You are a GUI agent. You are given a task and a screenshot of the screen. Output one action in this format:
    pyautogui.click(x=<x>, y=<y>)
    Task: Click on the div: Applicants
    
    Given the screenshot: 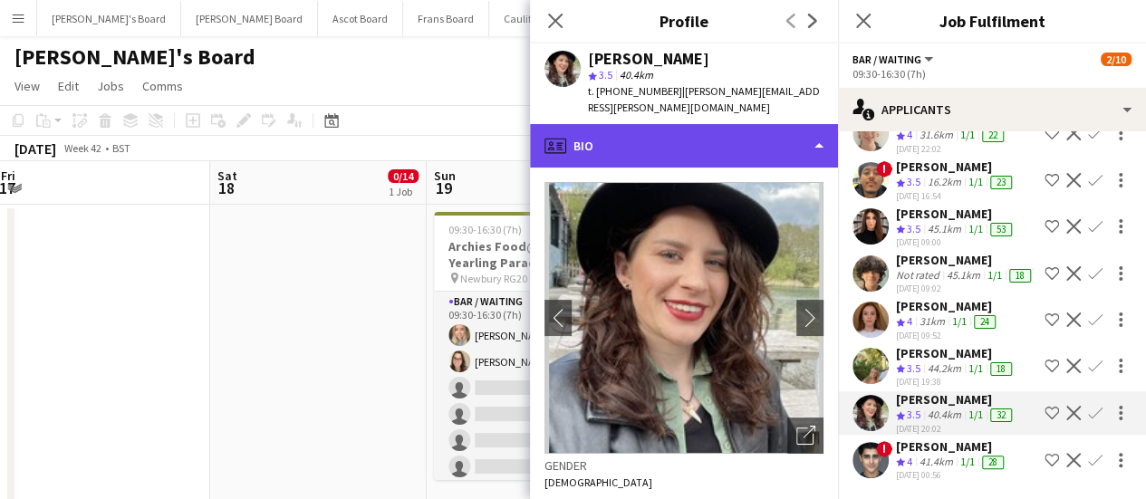 What is the action you would take?
    pyautogui.click(x=992, y=110)
    